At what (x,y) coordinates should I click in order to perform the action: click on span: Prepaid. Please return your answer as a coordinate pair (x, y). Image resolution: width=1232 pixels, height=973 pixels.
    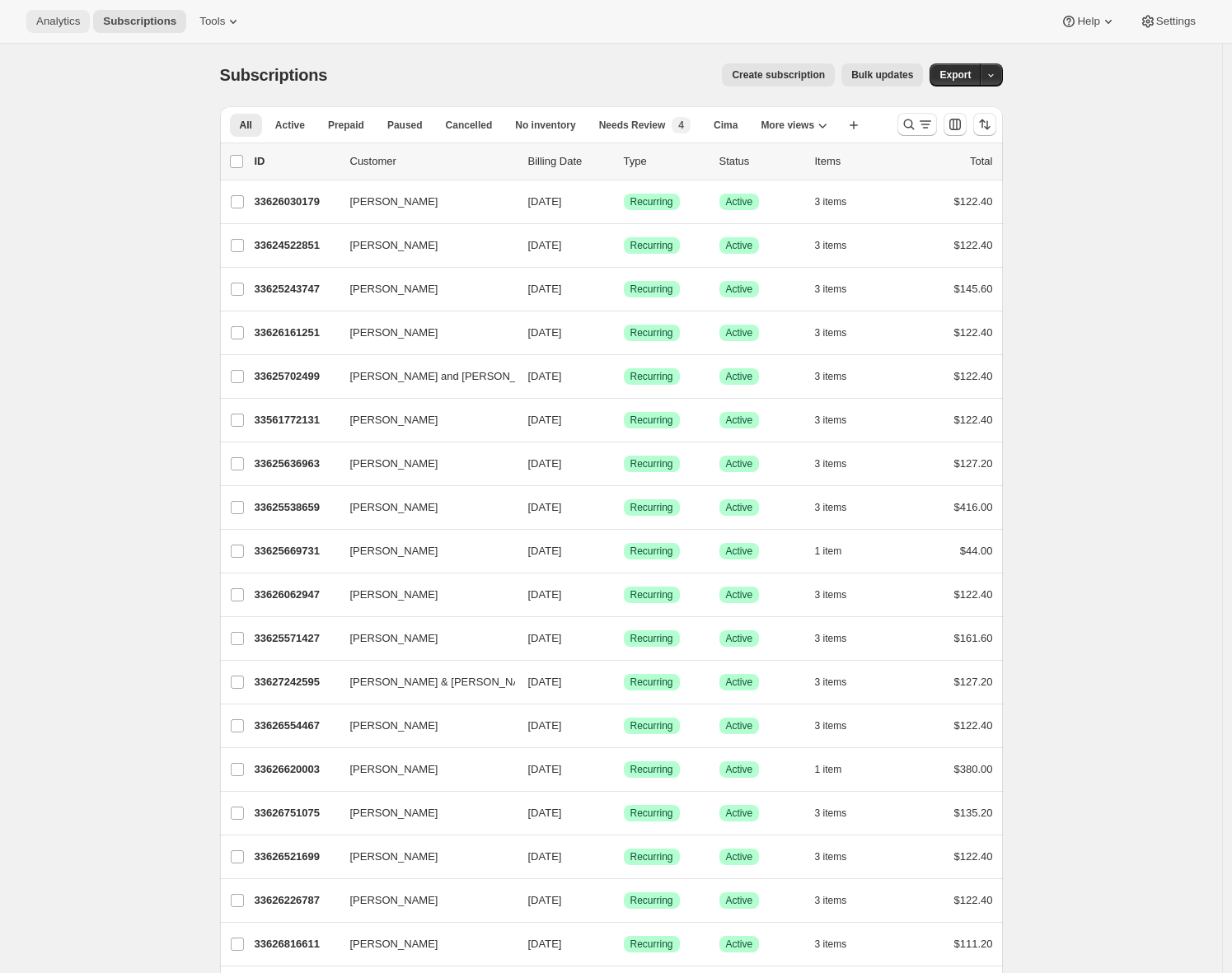
    Looking at the image, I should click on (346, 125).